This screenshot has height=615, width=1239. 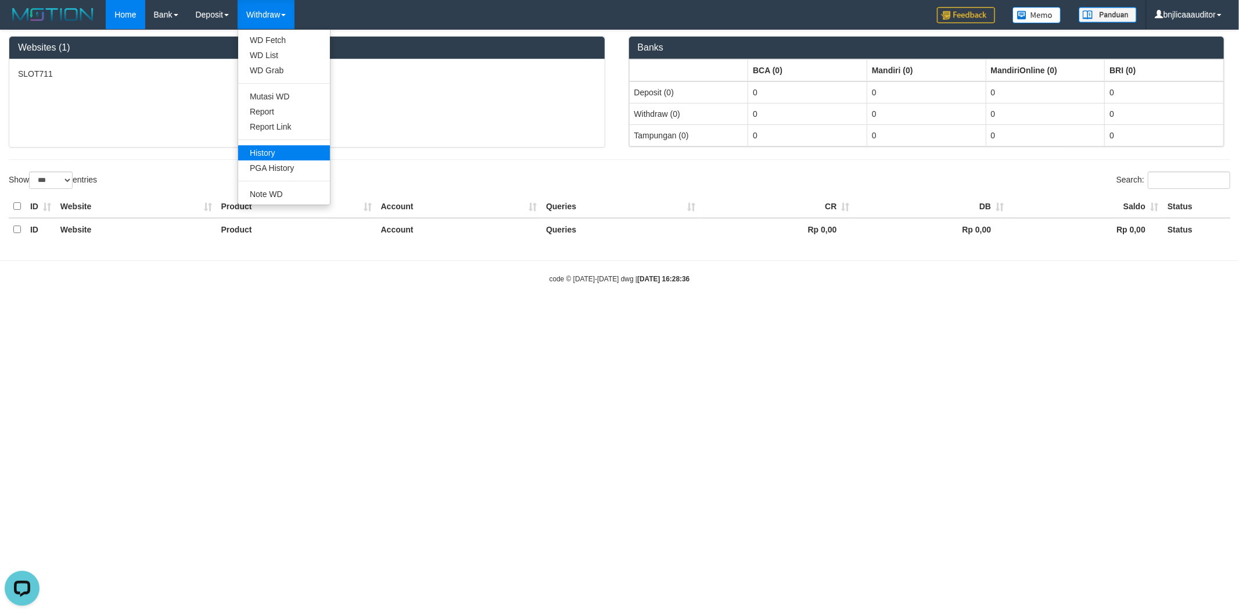 What do you see at coordinates (284, 40) in the screenshot?
I see `a: WD Fetch` at bounding box center [284, 40].